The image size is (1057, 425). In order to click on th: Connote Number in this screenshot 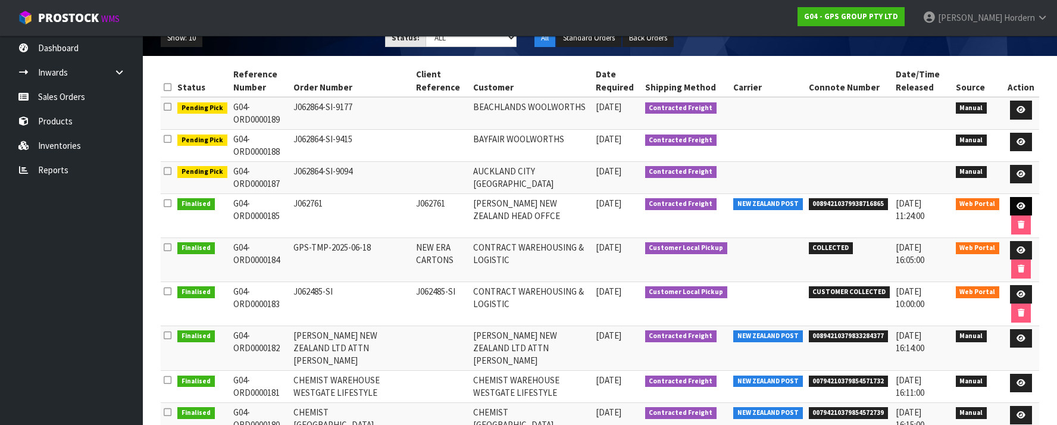, I will do `click(849, 81)`.